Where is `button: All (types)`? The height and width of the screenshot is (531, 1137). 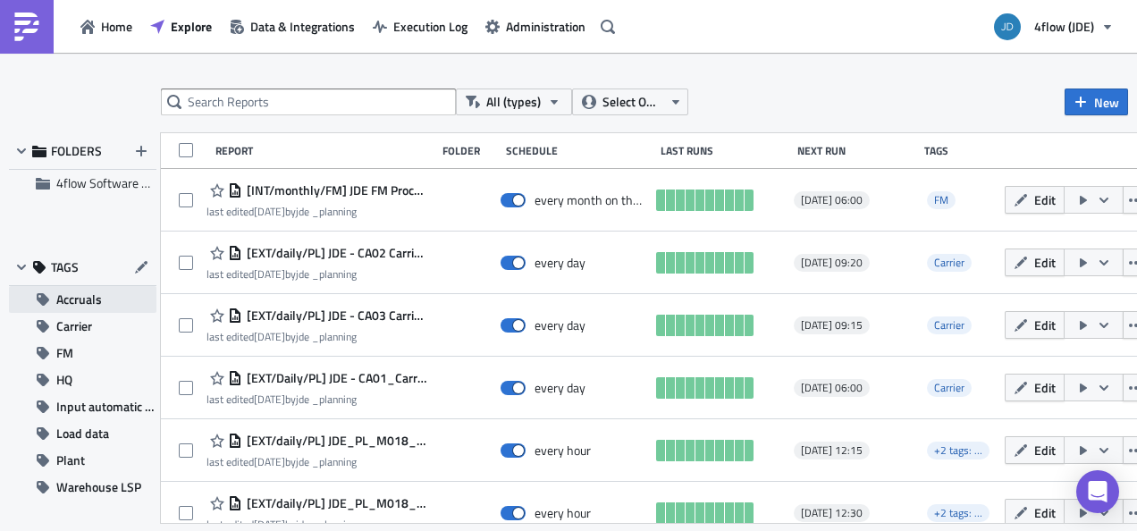
button: All (types) is located at coordinates (514, 102).